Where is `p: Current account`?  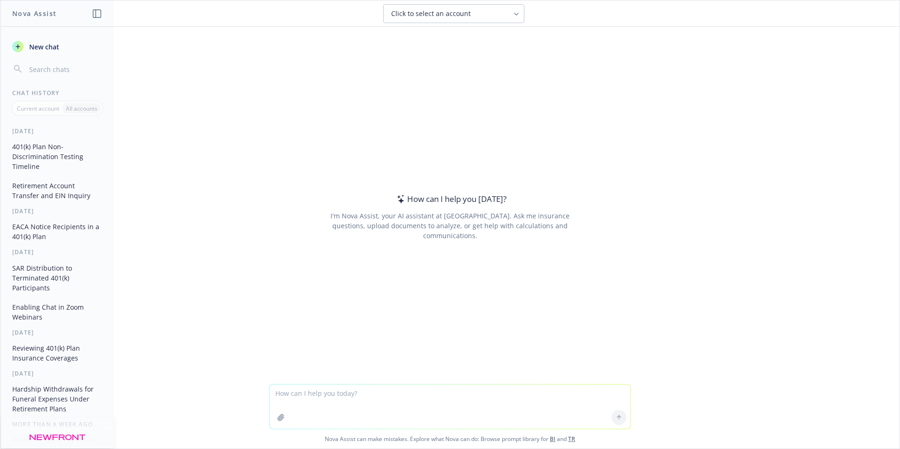
p: Current account is located at coordinates (38, 108).